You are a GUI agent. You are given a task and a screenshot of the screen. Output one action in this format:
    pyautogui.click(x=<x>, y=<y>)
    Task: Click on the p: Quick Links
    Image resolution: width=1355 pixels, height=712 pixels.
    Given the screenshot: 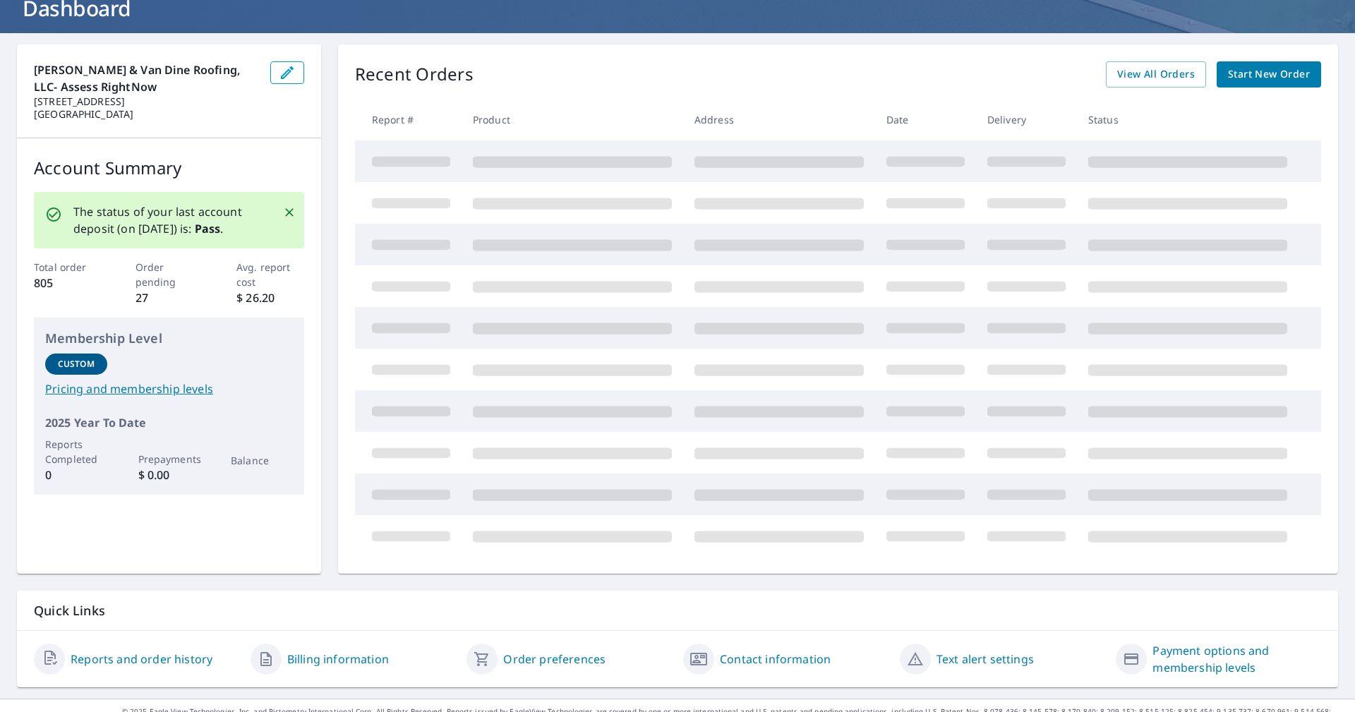 What is the action you would take?
    pyautogui.click(x=677, y=610)
    